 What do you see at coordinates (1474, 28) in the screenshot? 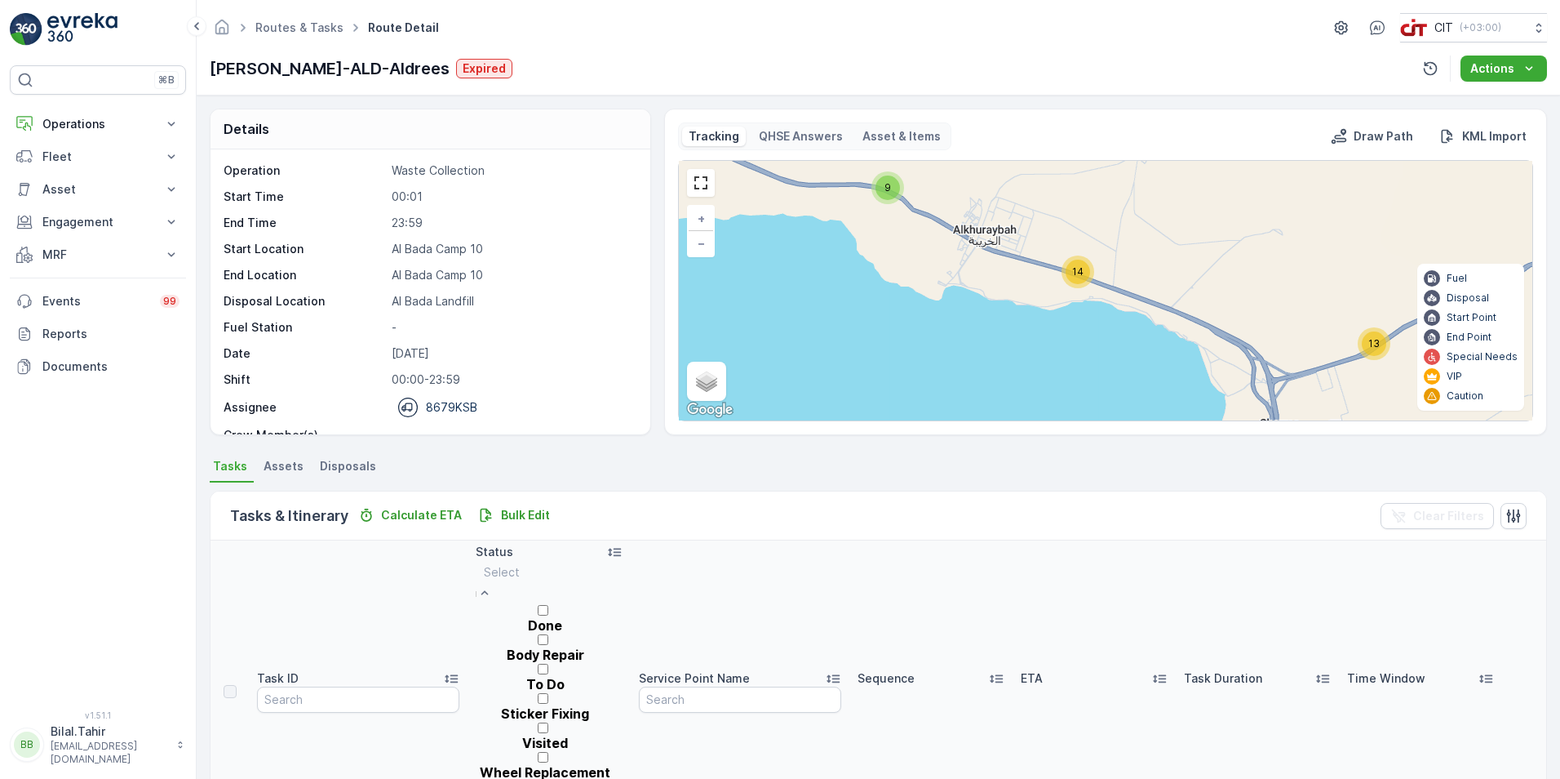
I see `button: CIT(+03:00)` at bounding box center [1474, 28].